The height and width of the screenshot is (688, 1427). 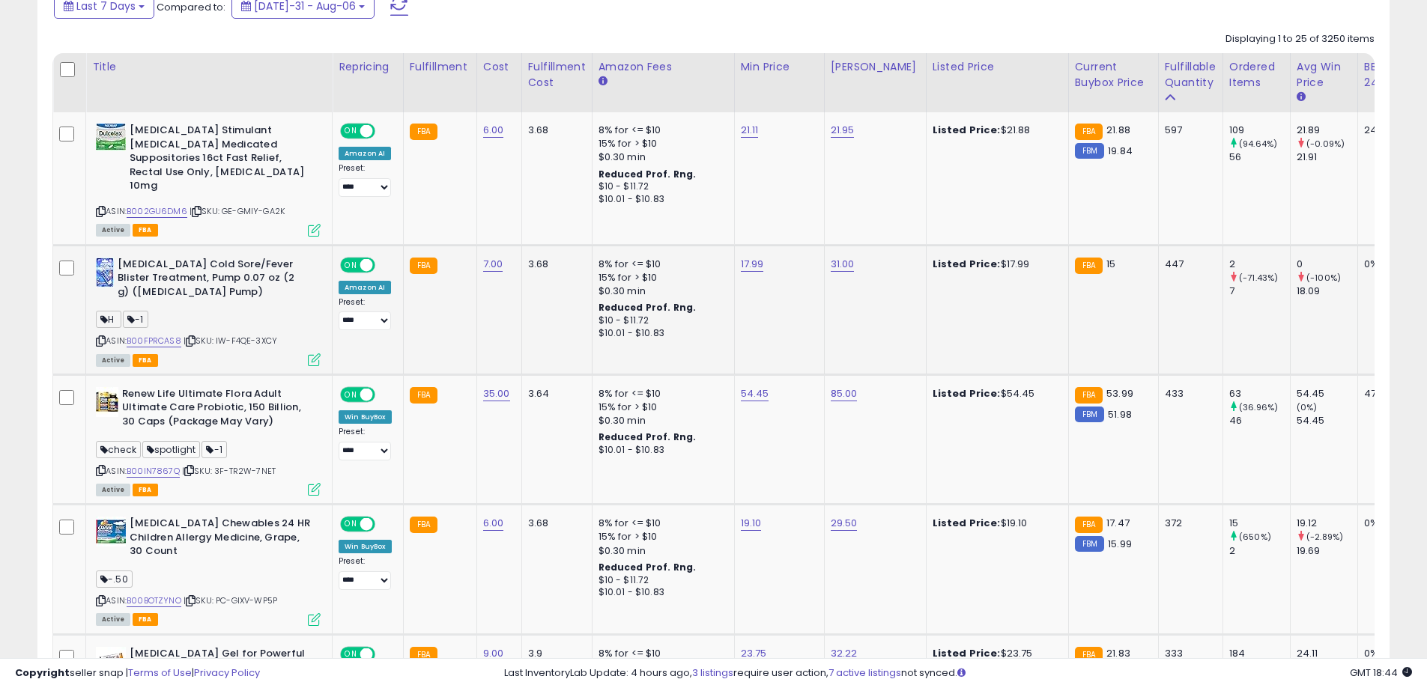 I want to click on div: BB Share 24h., so click(x=1391, y=75).